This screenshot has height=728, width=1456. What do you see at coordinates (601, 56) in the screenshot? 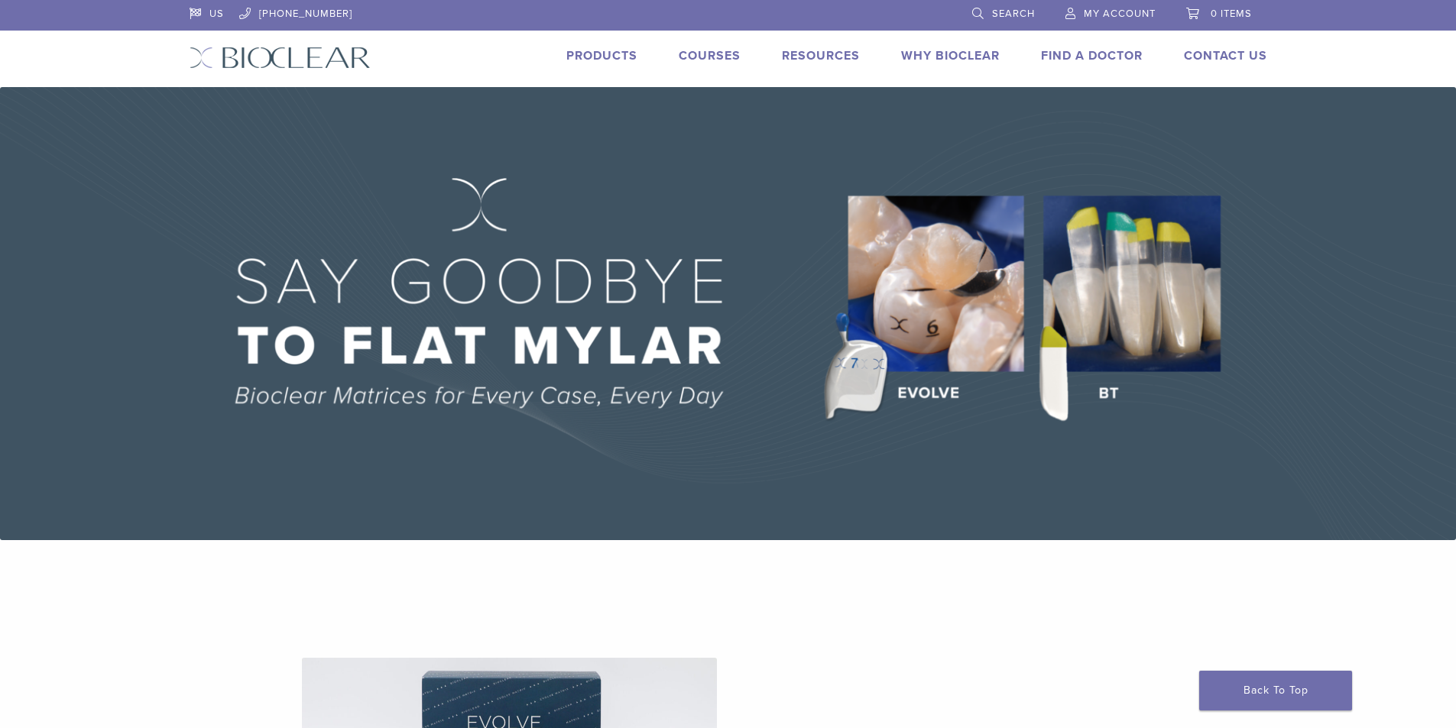
I see `a: Products` at bounding box center [601, 56].